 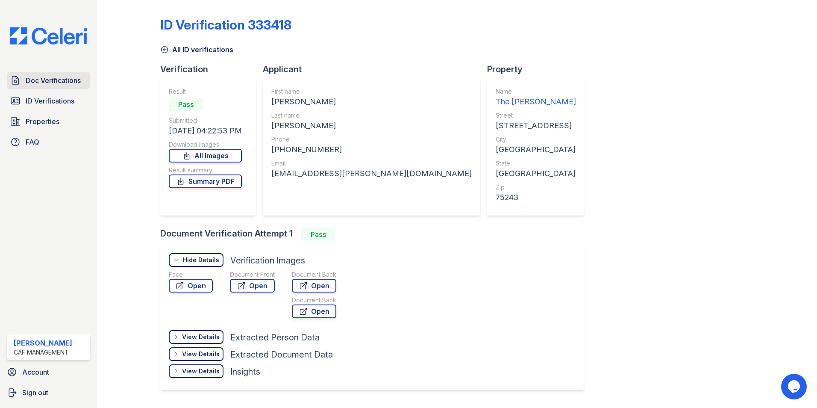 What do you see at coordinates (205, 181) in the screenshot?
I see `a: Summary PDF` at bounding box center [205, 181].